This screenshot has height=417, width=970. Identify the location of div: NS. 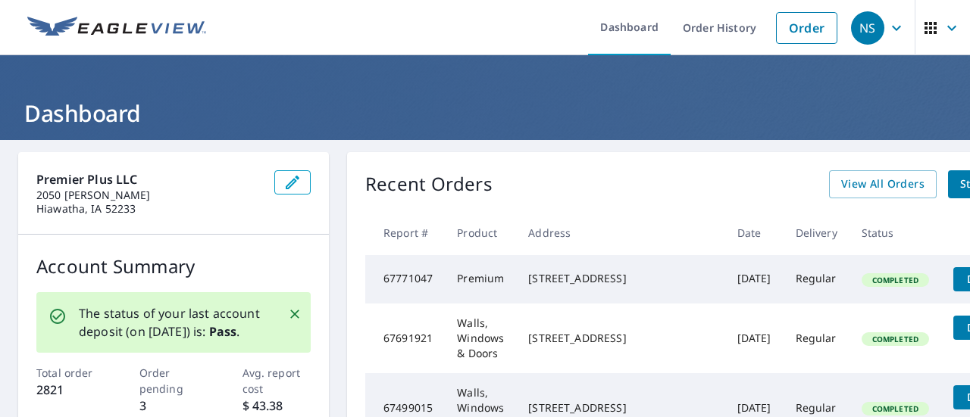
(867, 28).